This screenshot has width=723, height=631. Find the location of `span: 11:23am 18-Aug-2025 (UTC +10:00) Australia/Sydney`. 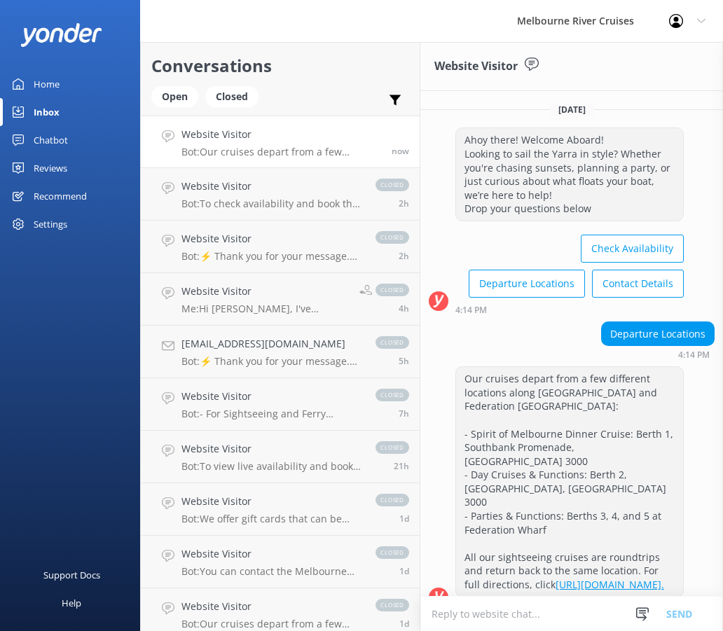

span: 11:23am 18-Aug-2025 (UTC +10:00) Australia/Sydney is located at coordinates (404, 308).